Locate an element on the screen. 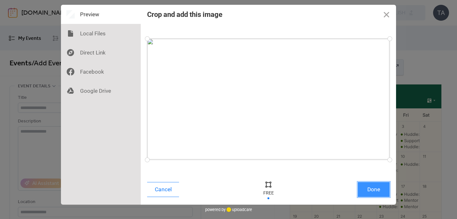 This screenshot has height=219, width=457. button: Cancel is located at coordinates (163, 190).